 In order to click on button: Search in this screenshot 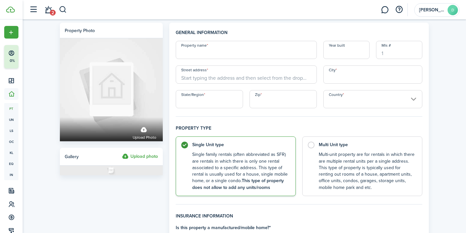, I will do `click(63, 10)`.